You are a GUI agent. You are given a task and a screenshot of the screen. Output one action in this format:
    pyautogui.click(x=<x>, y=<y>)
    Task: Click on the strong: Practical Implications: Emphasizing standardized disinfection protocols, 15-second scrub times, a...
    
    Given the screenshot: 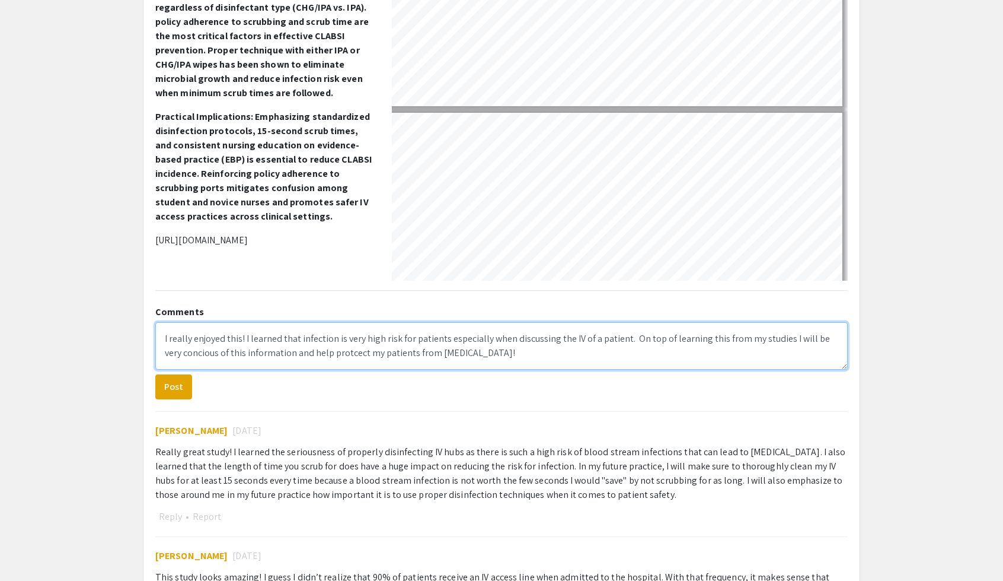 What is the action you would take?
    pyautogui.click(x=264, y=166)
    